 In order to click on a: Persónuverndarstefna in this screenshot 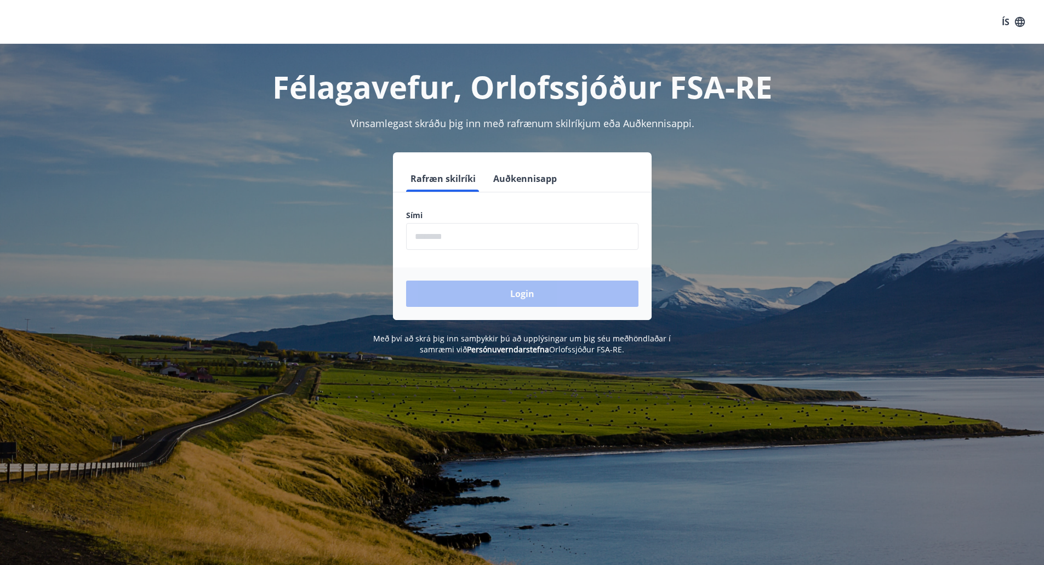, I will do `click(508, 349)`.